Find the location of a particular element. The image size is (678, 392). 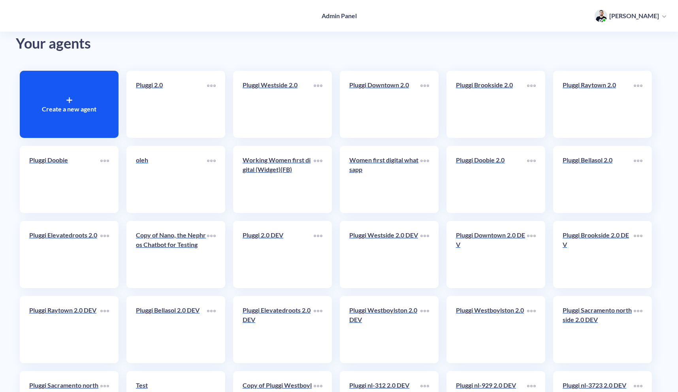

p: Pluggi Elevatedroots 2.0 DEV is located at coordinates (278, 315).